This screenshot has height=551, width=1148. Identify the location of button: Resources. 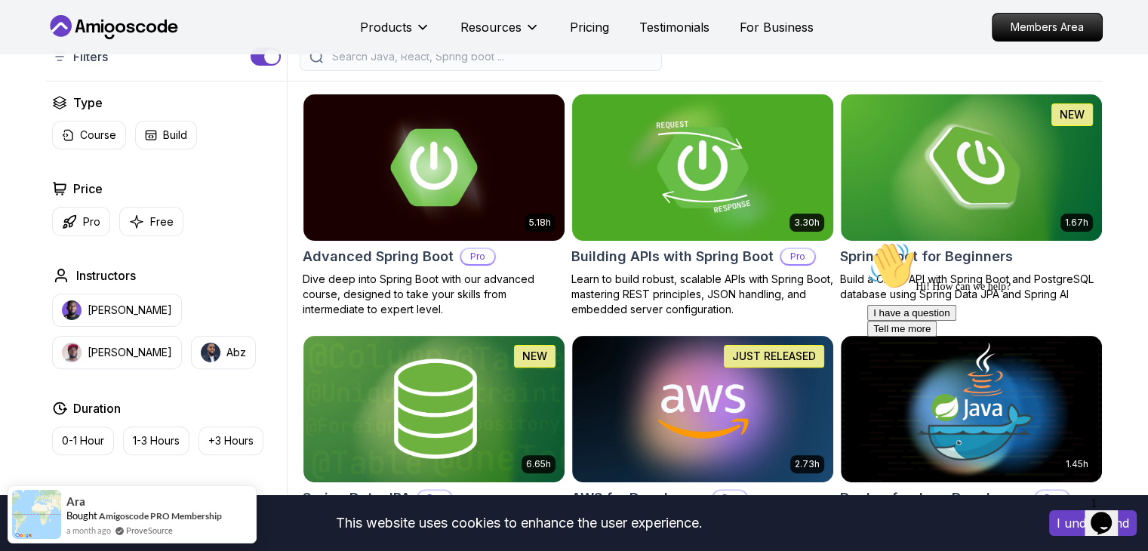
(500, 33).